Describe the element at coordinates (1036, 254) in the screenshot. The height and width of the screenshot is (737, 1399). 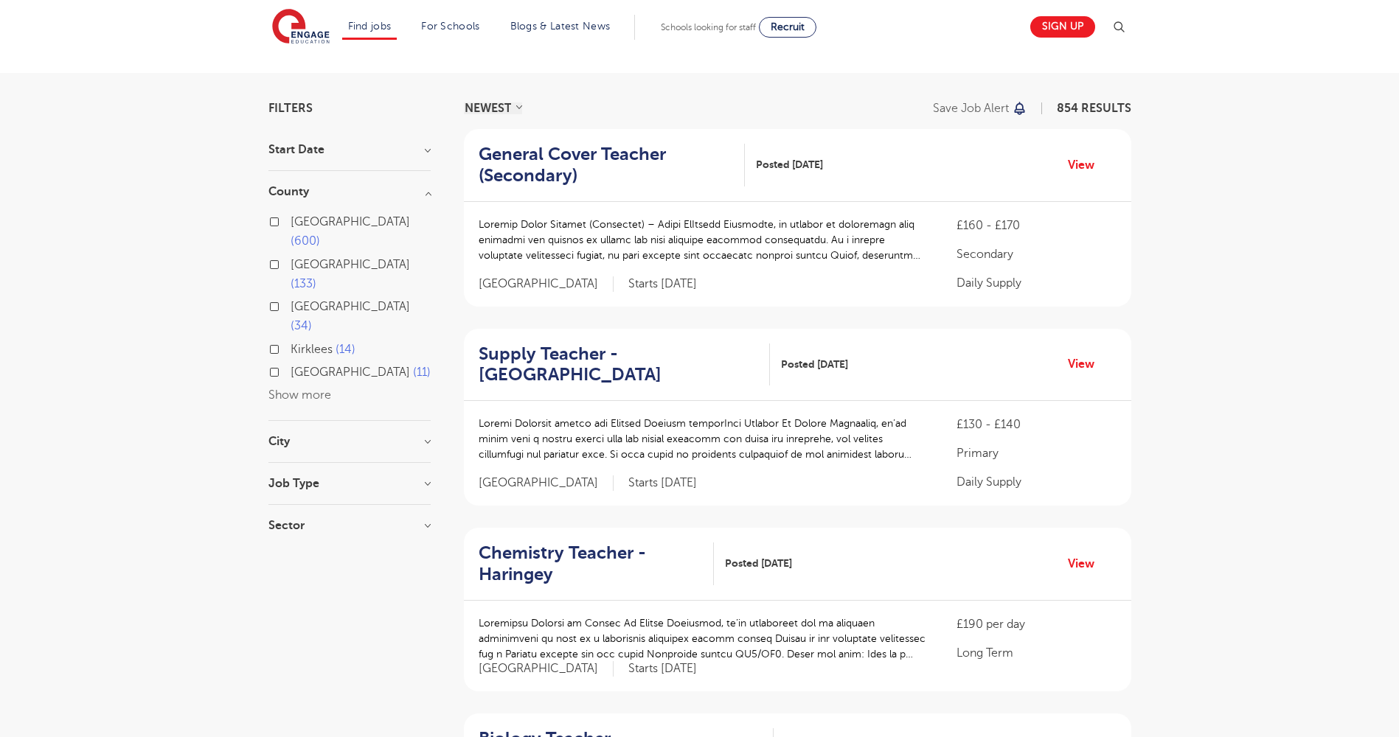
I see `p: Secondary` at that location.